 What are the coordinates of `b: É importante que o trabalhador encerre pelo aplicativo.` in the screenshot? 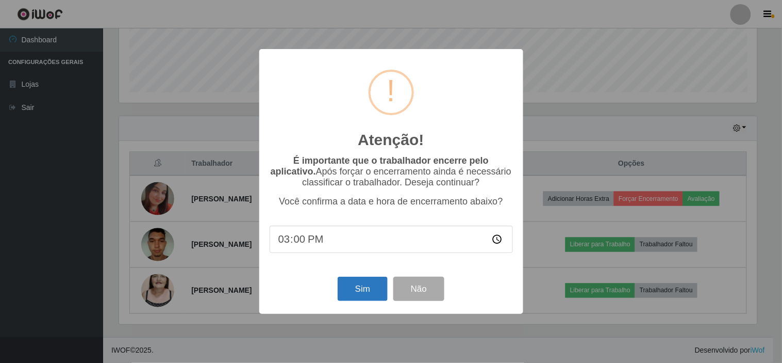 It's located at (380, 166).